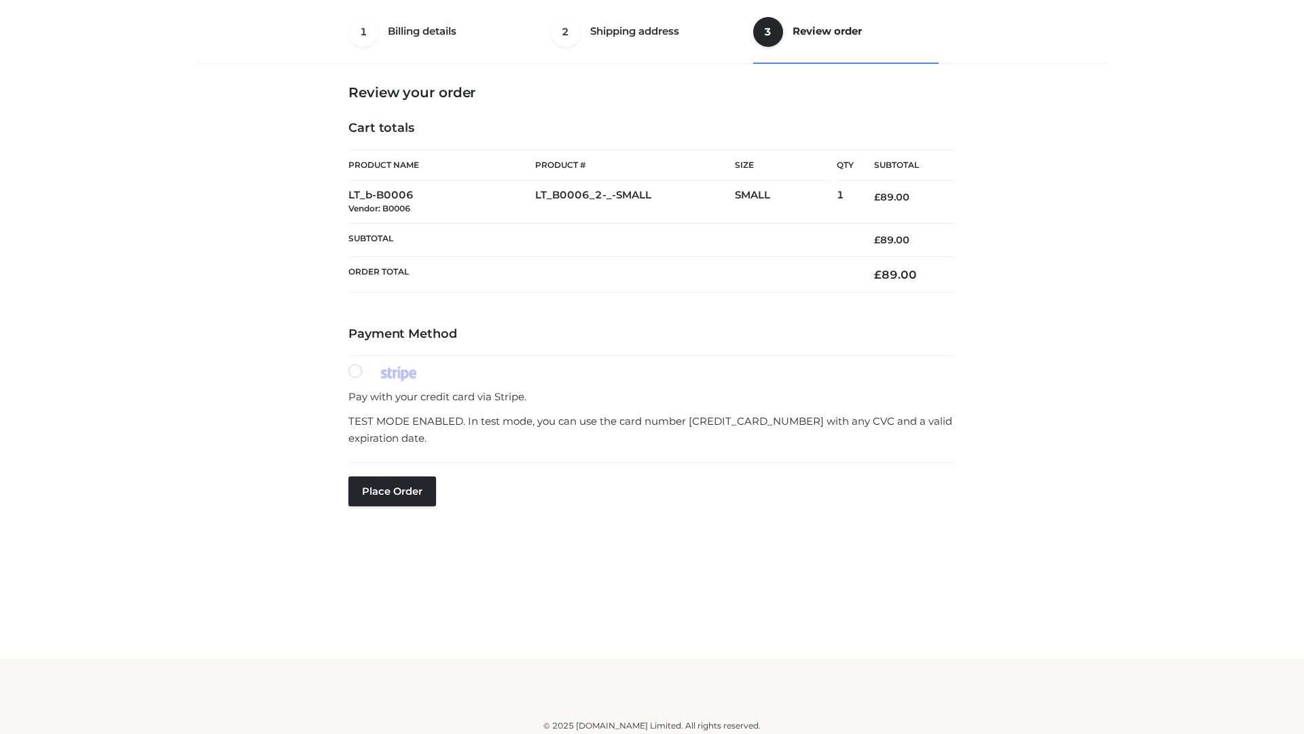  Describe the element at coordinates (635, 165) in the screenshot. I see `th: Product #` at that location.